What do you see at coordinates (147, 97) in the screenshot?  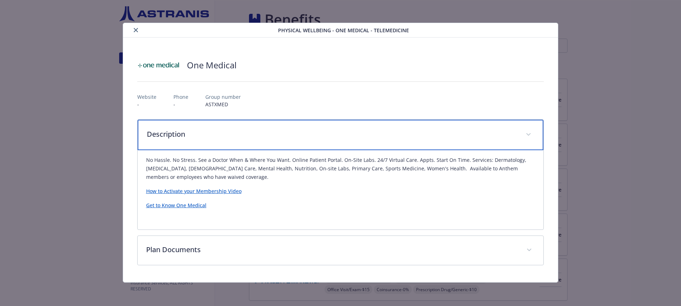 I see `p: Website` at bounding box center [147, 97].